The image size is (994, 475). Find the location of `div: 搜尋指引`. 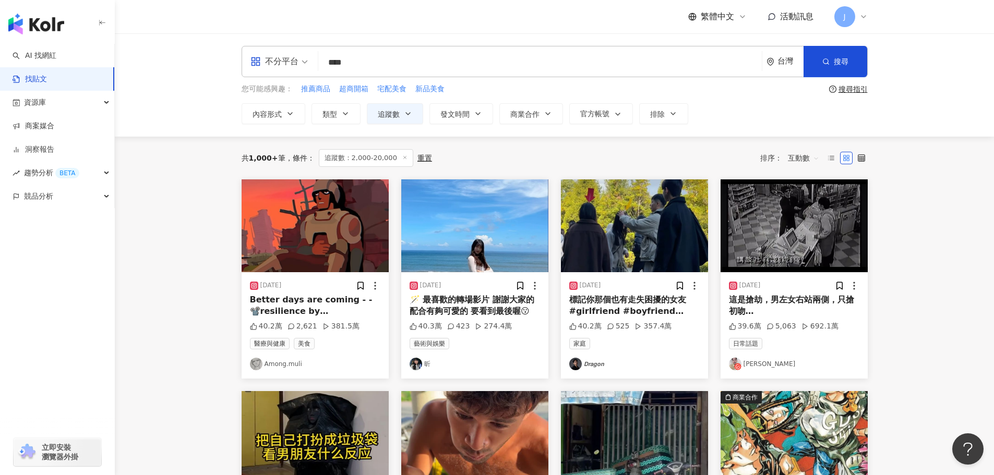

div: 搜尋指引 is located at coordinates (853, 89).